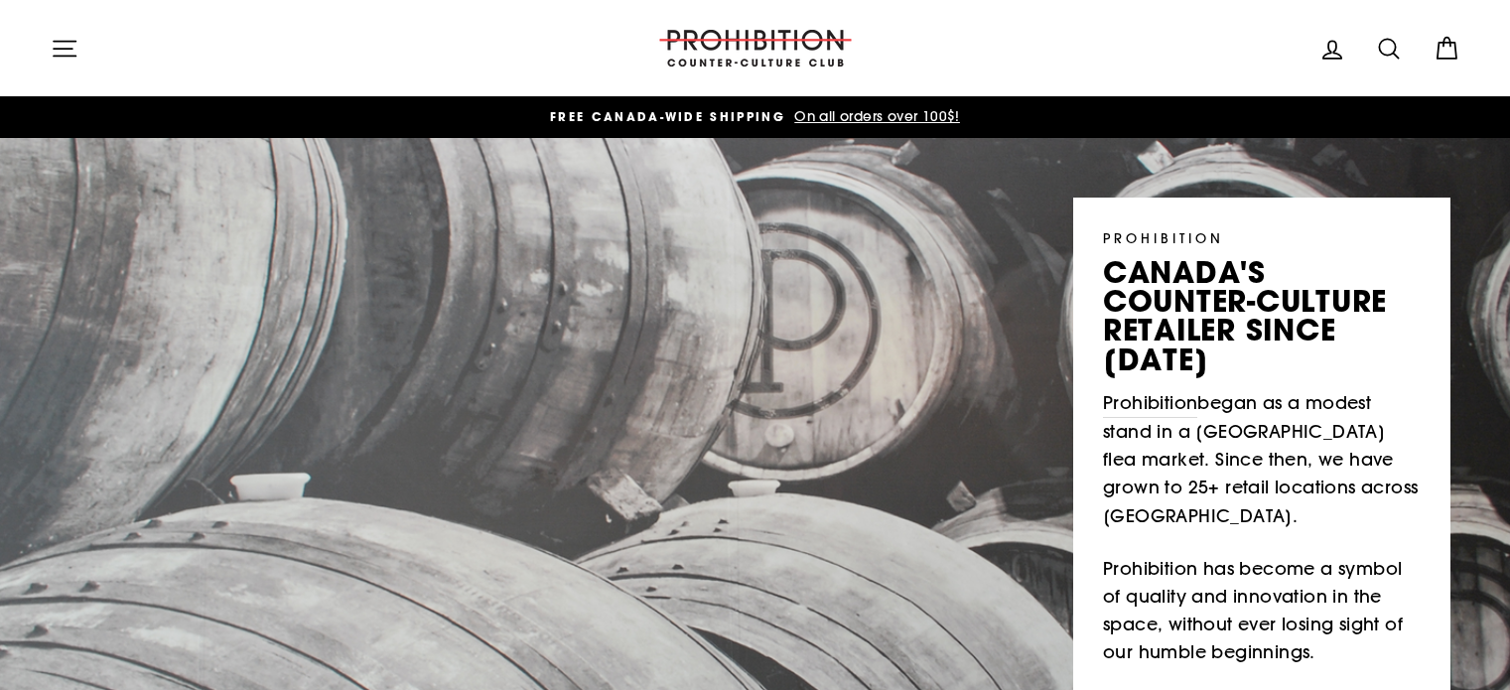 The image size is (1510, 690). I want to click on span: FREE CANADA-WIDE SHIPPING, so click(667, 116).